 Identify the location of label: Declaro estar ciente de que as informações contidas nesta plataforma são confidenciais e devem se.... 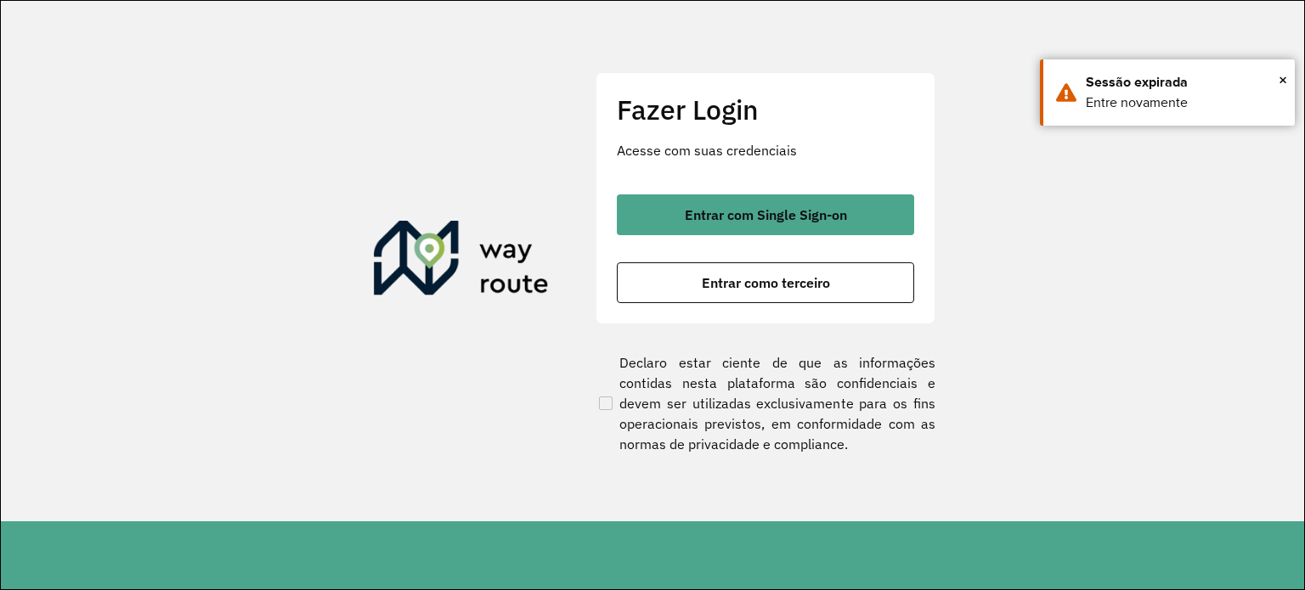
(765, 404).